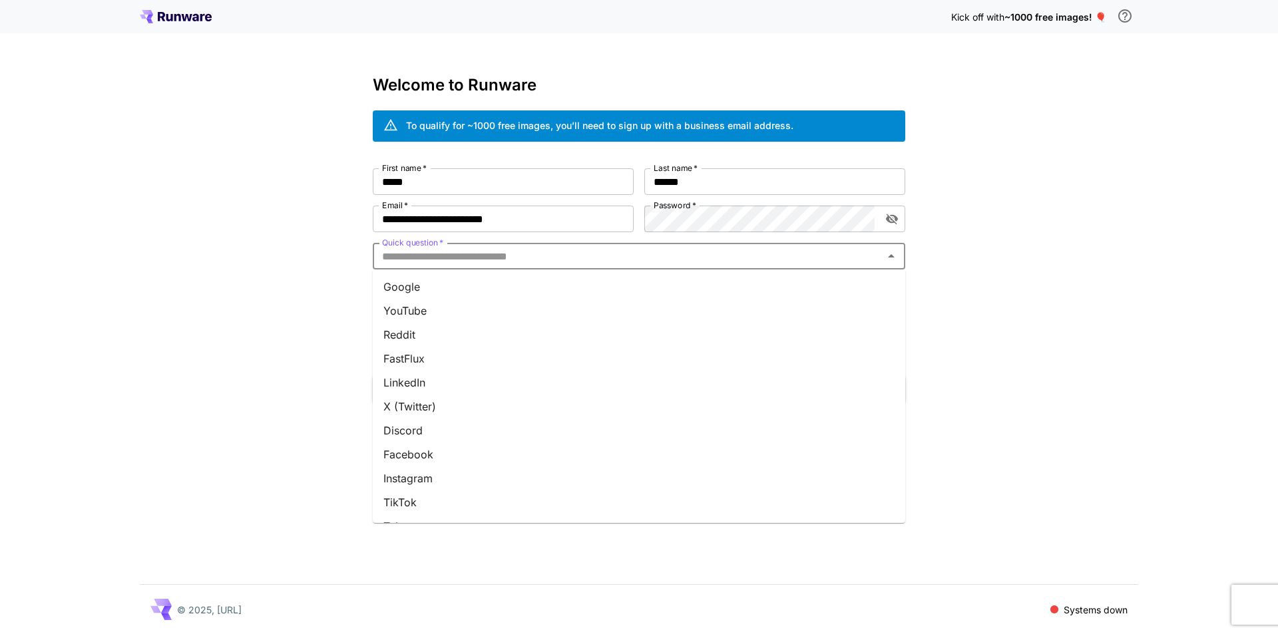 Image resolution: width=1278 pixels, height=634 pixels. I want to click on li: YouTube, so click(639, 311).